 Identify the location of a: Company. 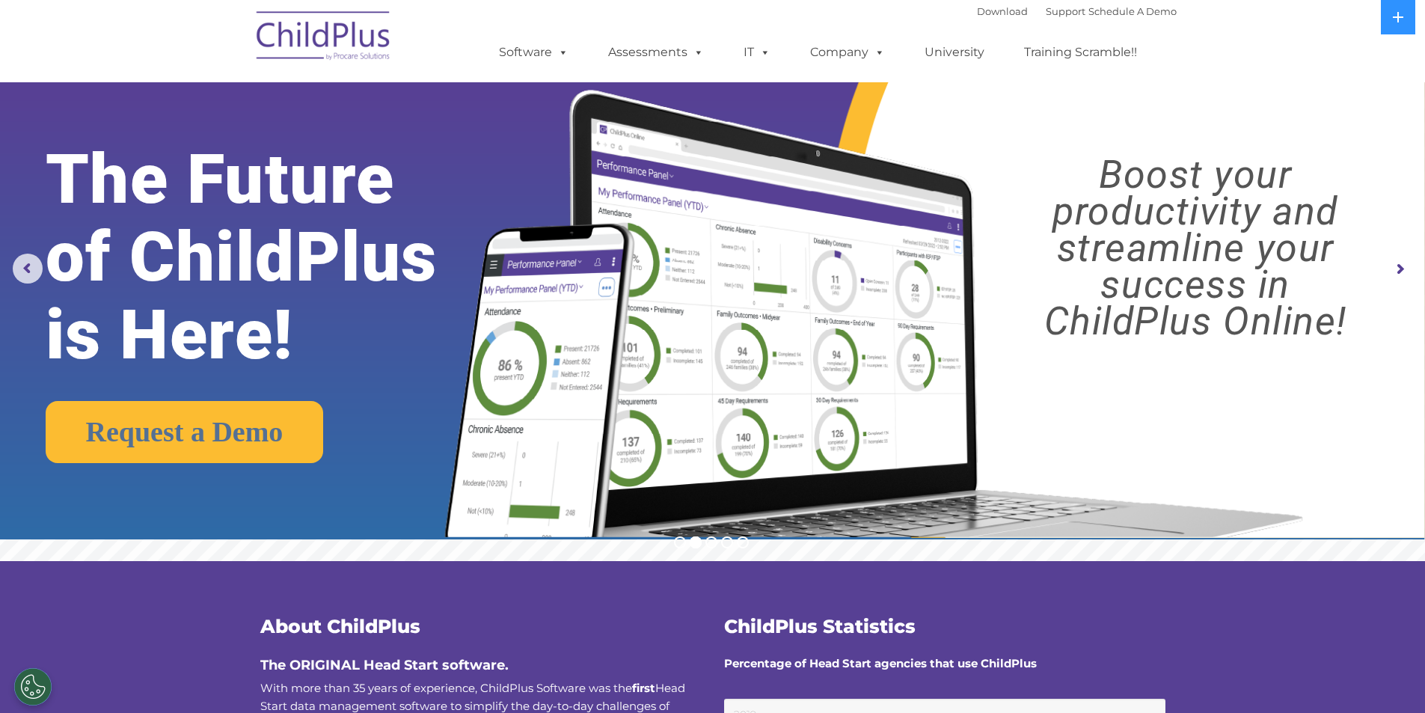
(848, 52).